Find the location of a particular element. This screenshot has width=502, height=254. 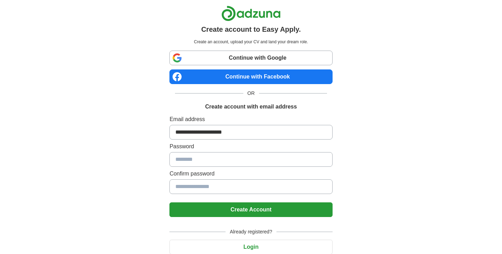

button: Create Account is located at coordinates (251, 209).